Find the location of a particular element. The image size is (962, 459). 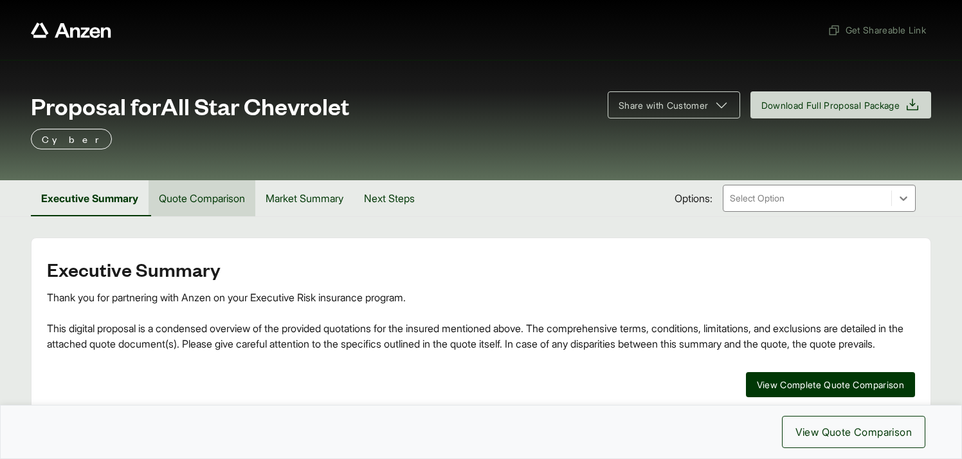

span: Options: is located at coordinates (694, 198).